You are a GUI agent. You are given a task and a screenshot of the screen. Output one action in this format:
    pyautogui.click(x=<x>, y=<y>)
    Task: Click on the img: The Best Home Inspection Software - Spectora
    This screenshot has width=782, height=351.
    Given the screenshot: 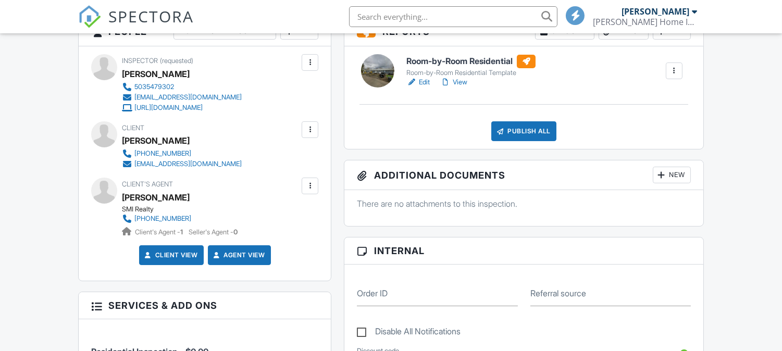 What is the action you would take?
    pyautogui.click(x=90, y=17)
    